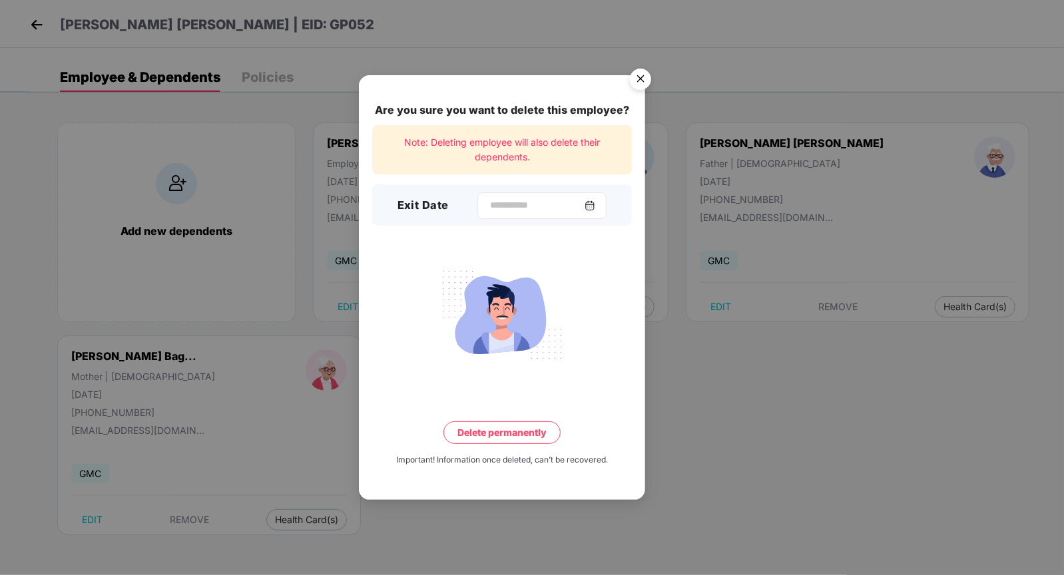 The height and width of the screenshot is (575, 1064). Describe the element at coordinates (502, 433) in the screenshot. I see `button: Delete permanently` at that location.